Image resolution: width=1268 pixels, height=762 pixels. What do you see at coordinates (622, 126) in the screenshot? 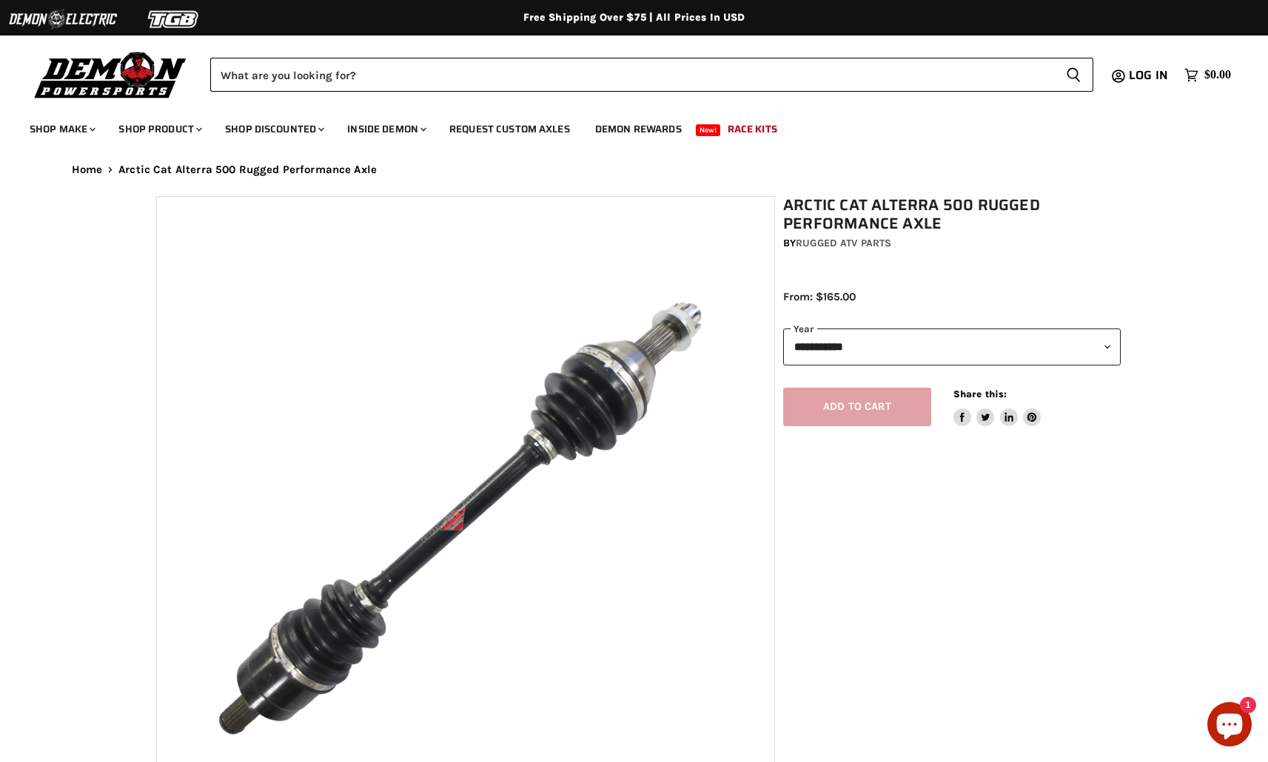
I see `ul: Main menu` at bounding box center [622, 126].